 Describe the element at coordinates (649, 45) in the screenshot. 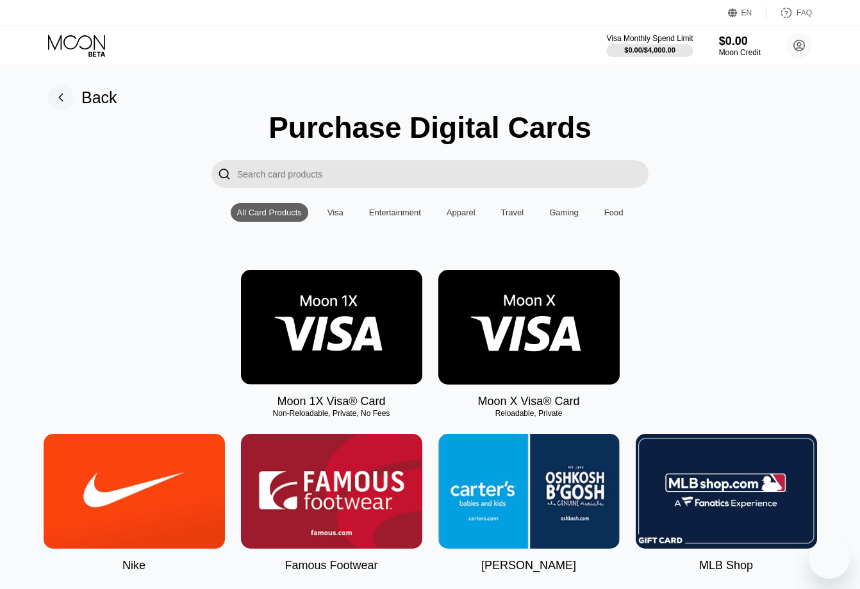

I see `div: Visa Monthly Spend Limit$0.00/$4,000.00` at that location.